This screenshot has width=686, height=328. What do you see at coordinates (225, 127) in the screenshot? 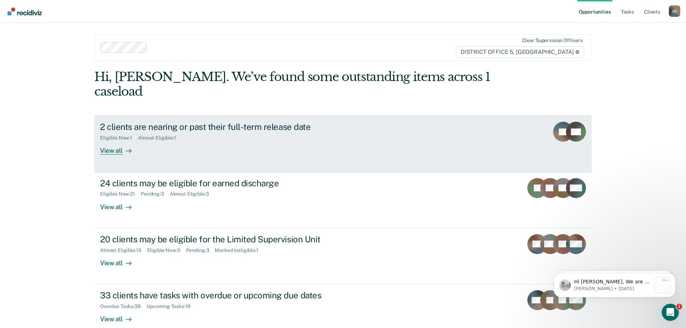
I see `div: 2 clients are nearing or past their full-term release date` at bounding box center [225, 127].